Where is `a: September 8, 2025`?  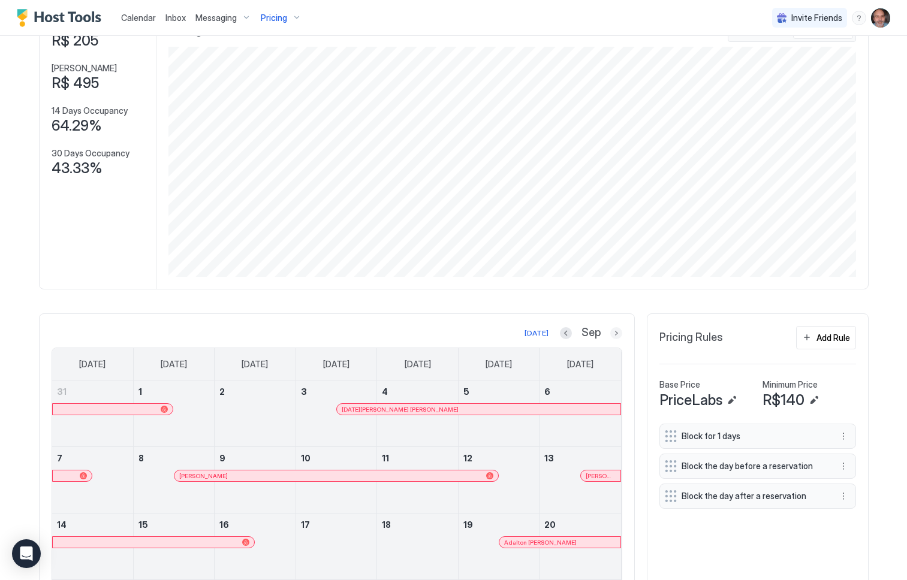 a: September 8, 2025 is located at coordinates (174, 458).